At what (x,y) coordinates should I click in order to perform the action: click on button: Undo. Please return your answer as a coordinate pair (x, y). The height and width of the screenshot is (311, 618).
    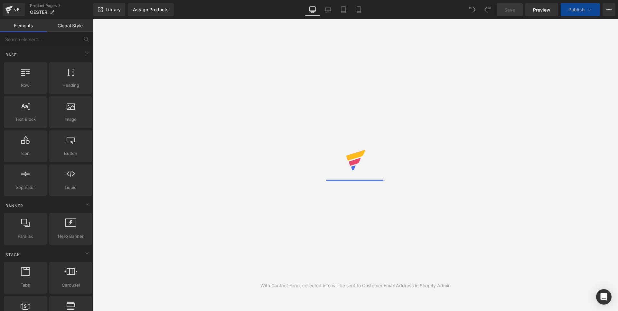
    Looking at the image, I should click on (472, 10).